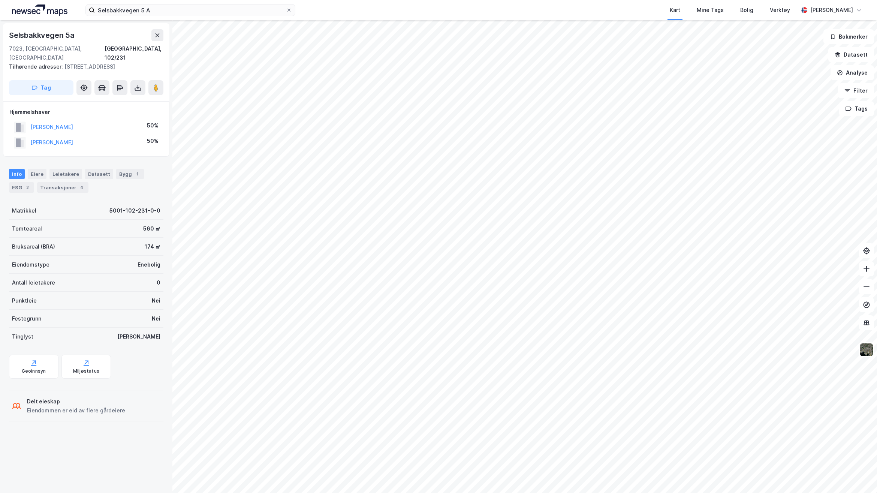 This screenshot has width=877, height=493. I want to click on div: Enebolig, so click(149, 265).